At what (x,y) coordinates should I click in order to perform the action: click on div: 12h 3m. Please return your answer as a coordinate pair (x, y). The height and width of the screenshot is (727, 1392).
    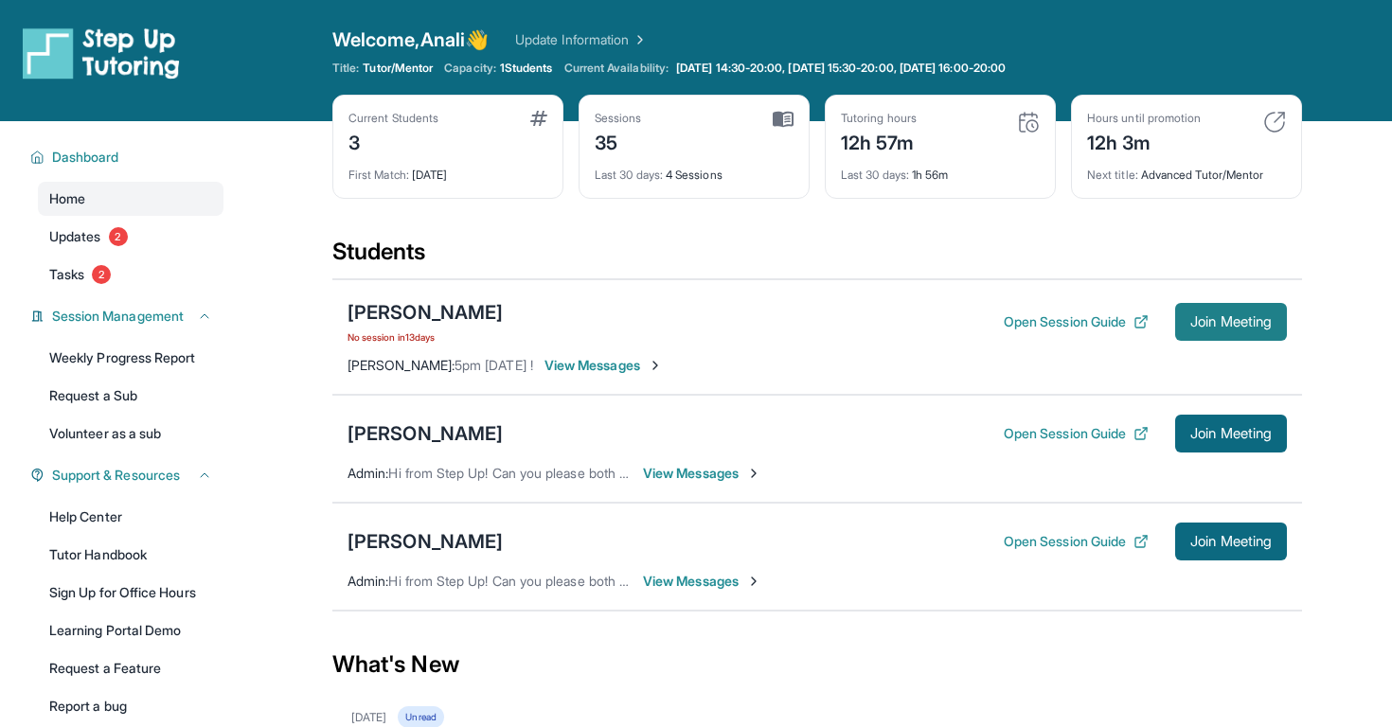
    Looking at the image, I should click on (1144, 141).